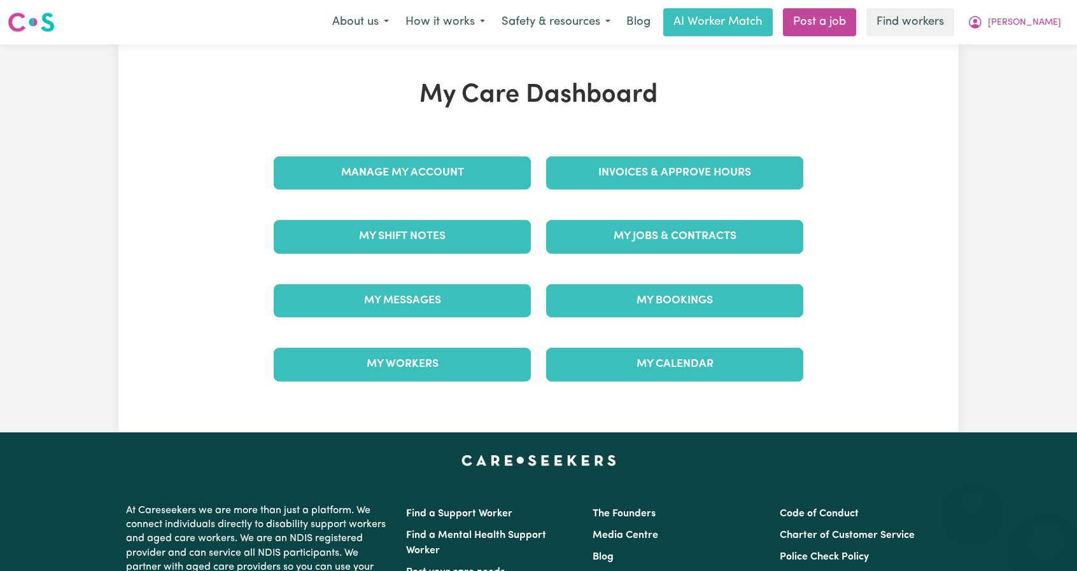 Image resolution: width=1077 pixels, height=571 pixels. What do you see at coordinates (824, 557) in the screenshot?
I see `a: Police Check Policy` at bounding box center [824, 557].